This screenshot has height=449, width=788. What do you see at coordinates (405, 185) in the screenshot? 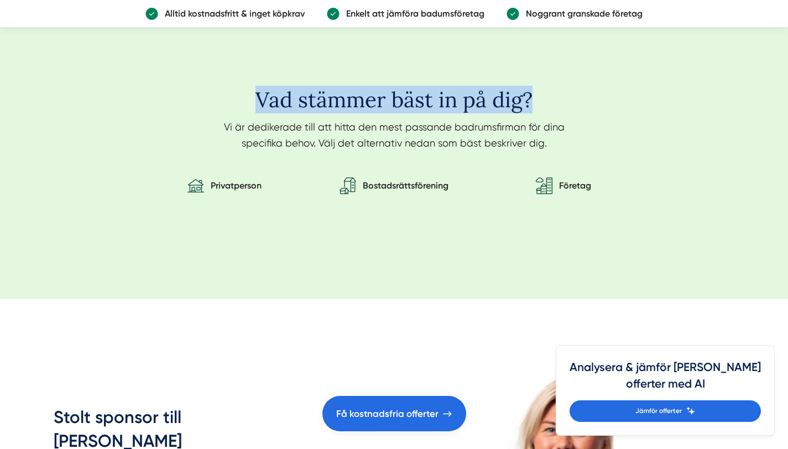
I see `p: Bostadsrättsförening` at bounding box center [405, 185].